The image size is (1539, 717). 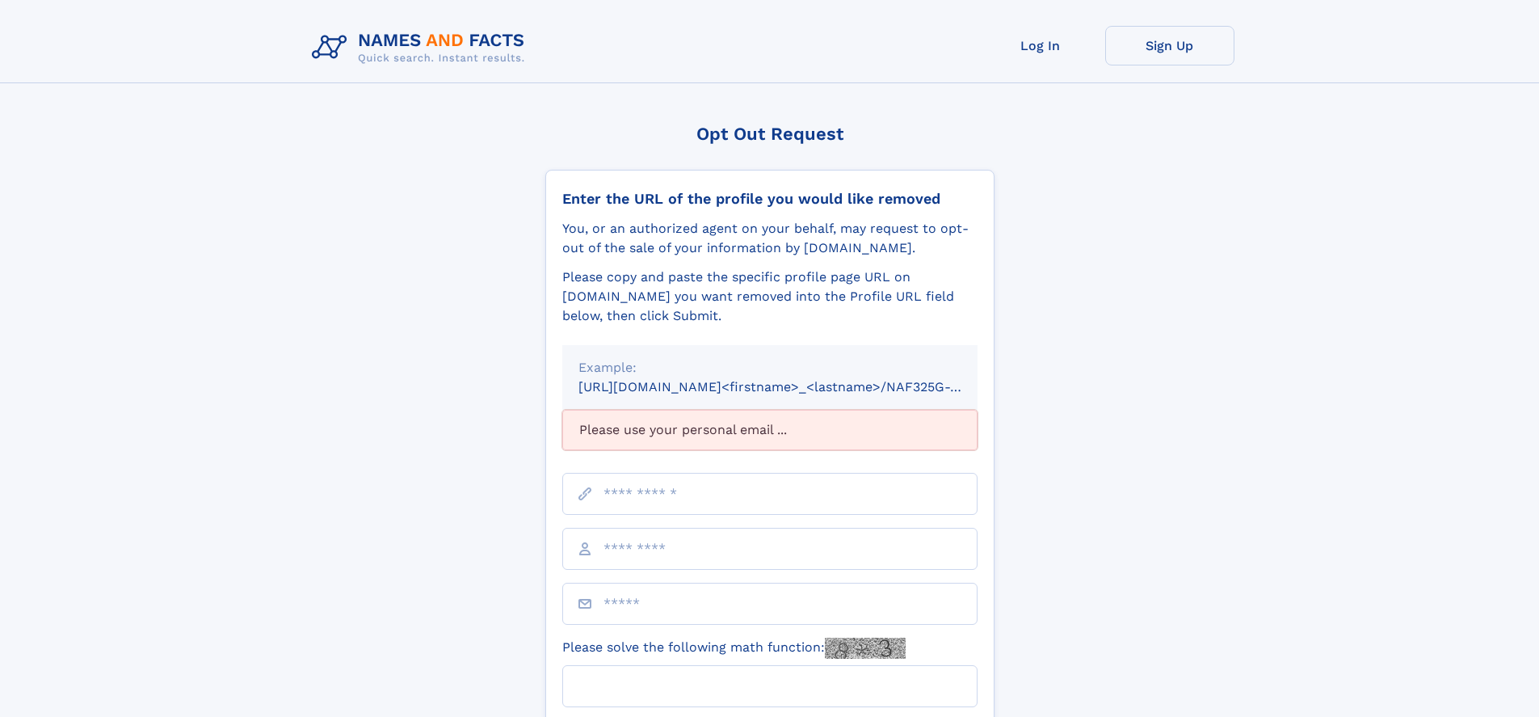 What do you see at coordinates (770, 368) in the screenshot?
I see `div: Example:` at bounding box center [770, 368].